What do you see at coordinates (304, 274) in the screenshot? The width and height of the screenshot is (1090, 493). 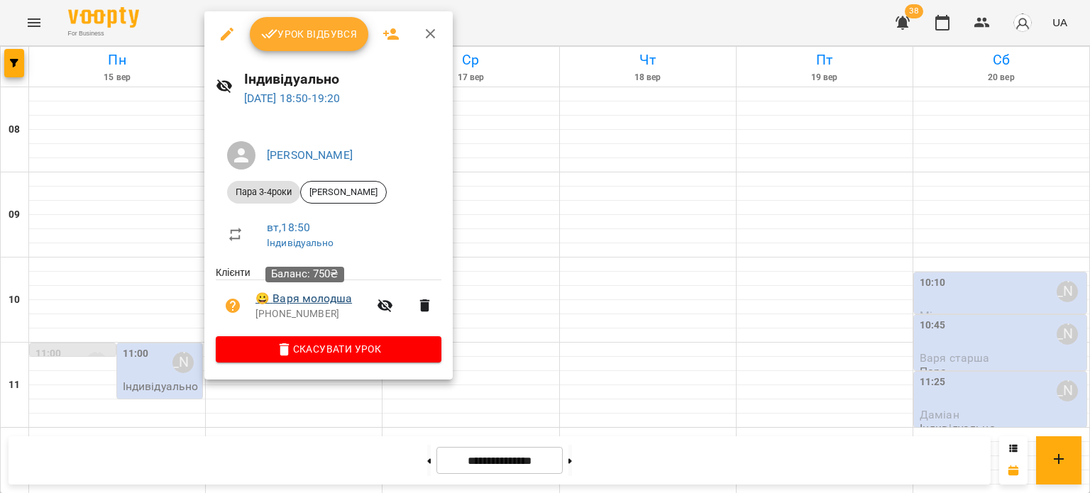 I see `span: Баланс: 750₴` at bounding box center [304, 274].